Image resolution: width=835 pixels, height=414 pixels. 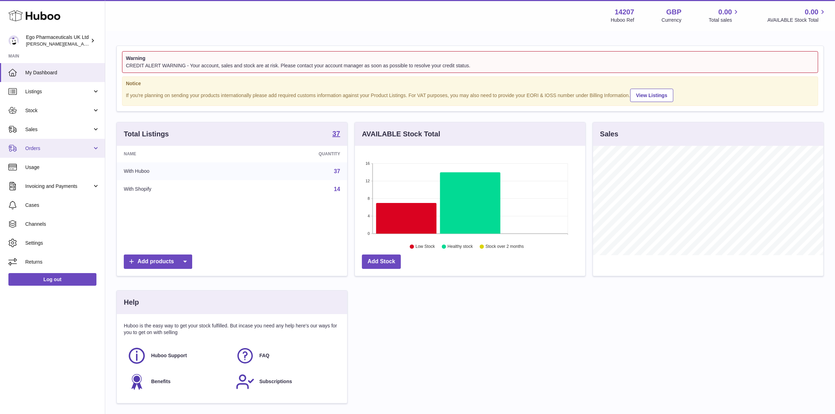 I want to click on span: Huboo Support, so click(x=169, y=356).